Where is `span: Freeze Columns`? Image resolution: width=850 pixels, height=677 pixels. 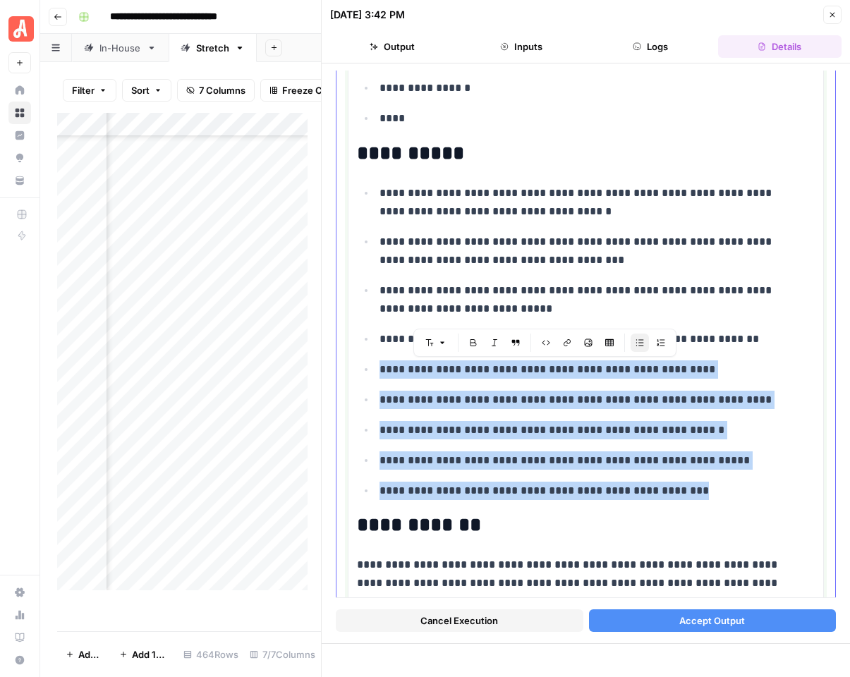
span: Freeze Columns is located at coordinates (318, 90).